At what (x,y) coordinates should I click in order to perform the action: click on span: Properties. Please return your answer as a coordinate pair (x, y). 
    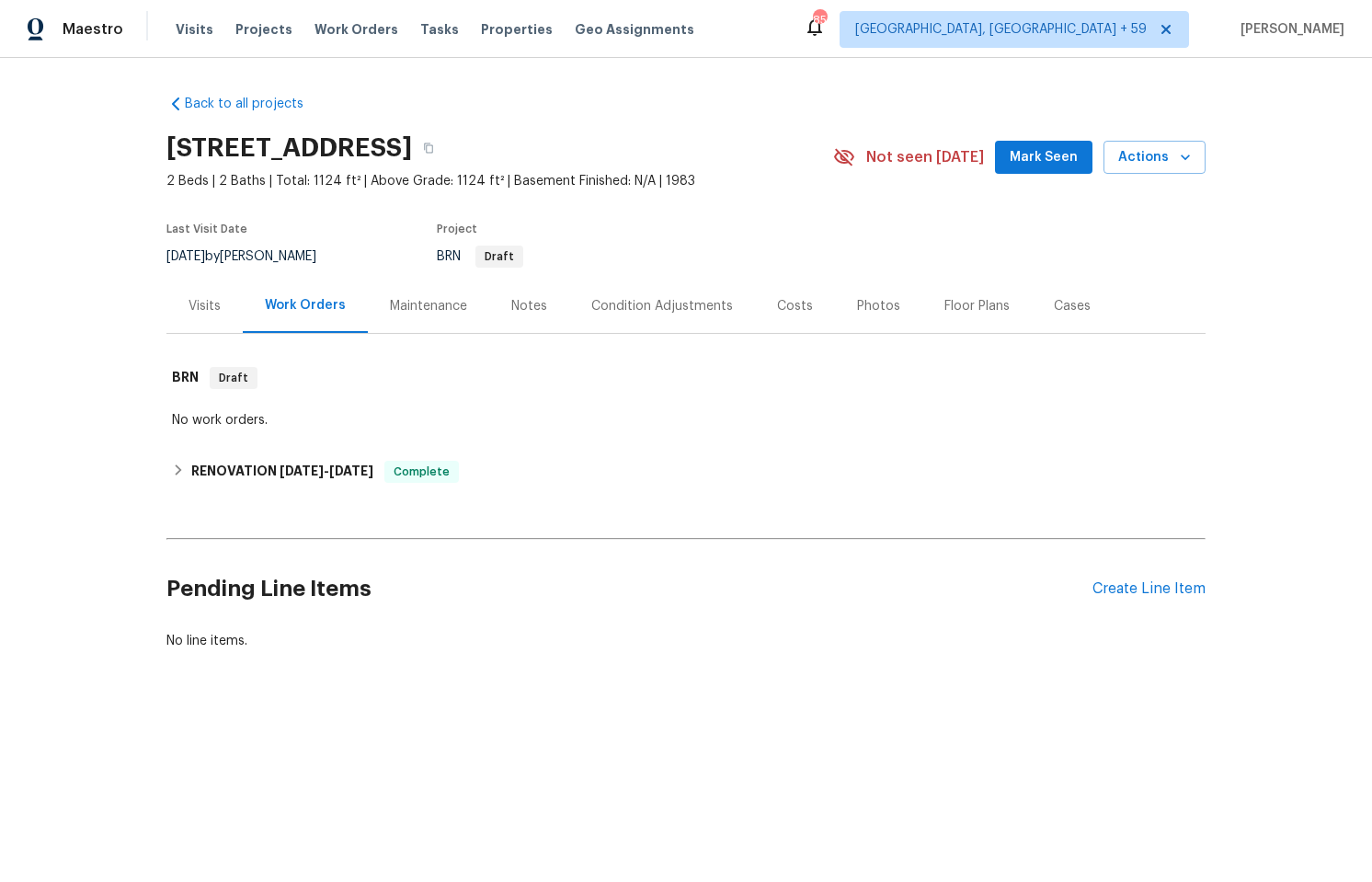
    Looking at the image, I should click on (517, 29).